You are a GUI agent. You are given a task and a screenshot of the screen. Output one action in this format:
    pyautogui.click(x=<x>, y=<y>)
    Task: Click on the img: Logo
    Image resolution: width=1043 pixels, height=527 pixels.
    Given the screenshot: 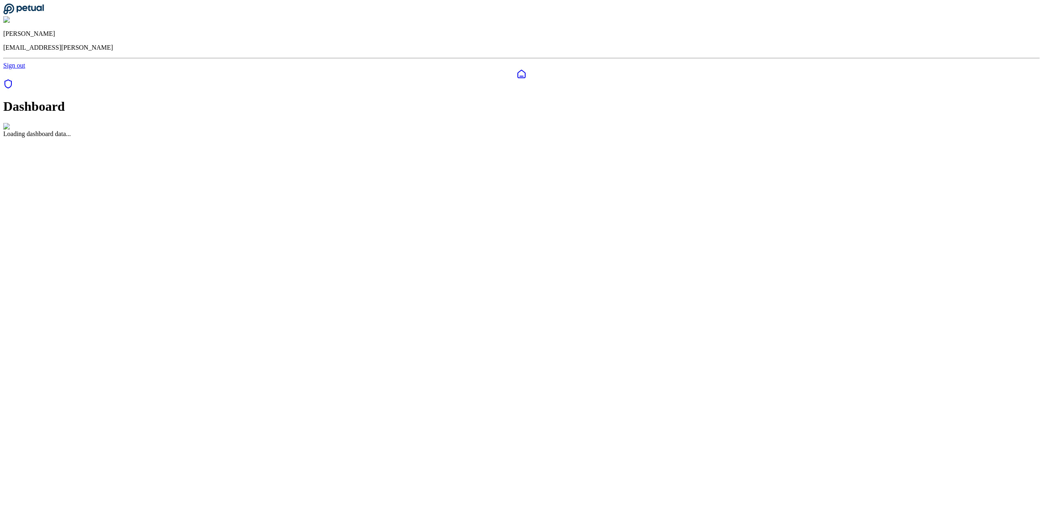 What is the action you would take?
    pyautogui.click(x=13, y=127)
    